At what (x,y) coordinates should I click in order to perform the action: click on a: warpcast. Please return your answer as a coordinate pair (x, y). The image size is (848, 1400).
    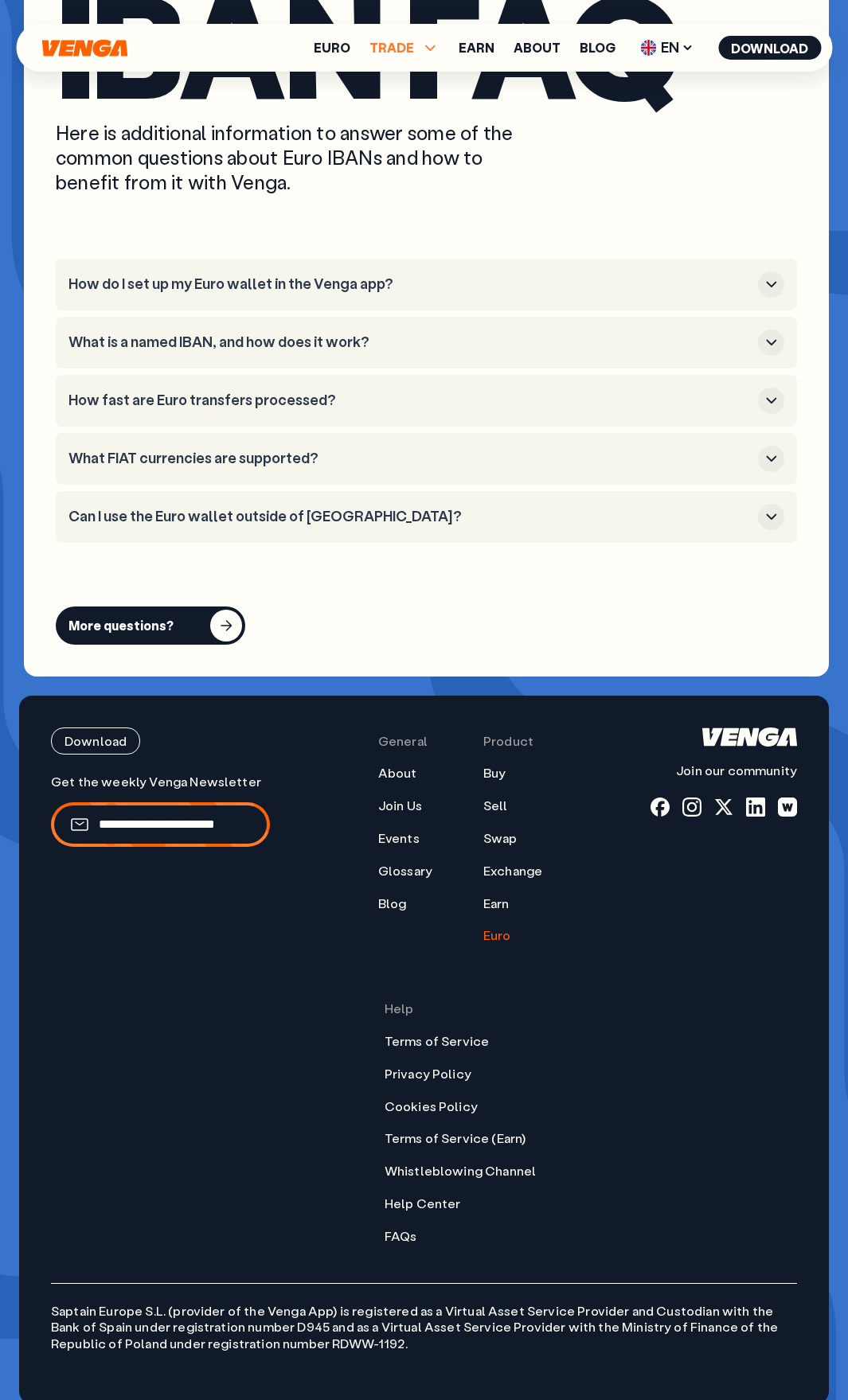
    Looking at the image, I should click on (787, 807).